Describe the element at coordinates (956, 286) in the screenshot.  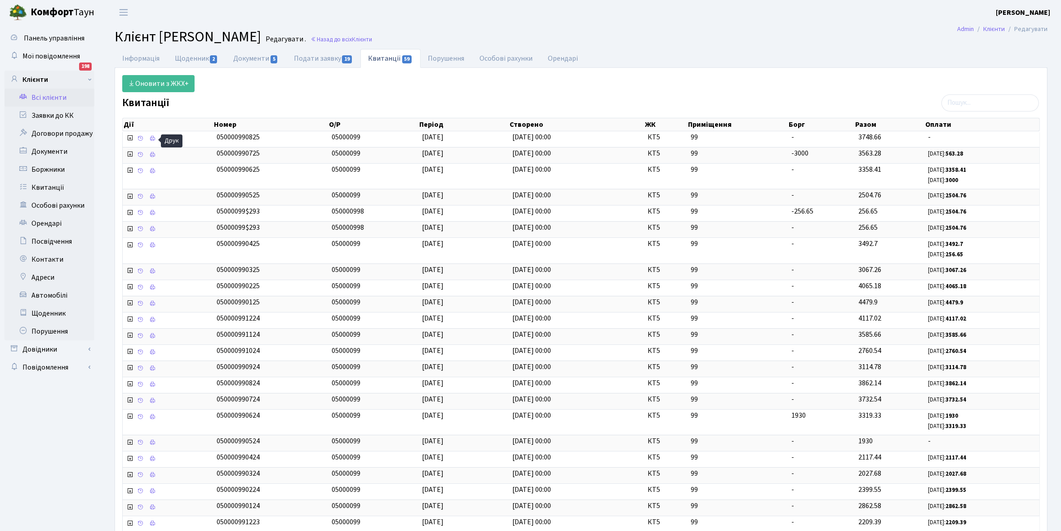
I see `b: 4065.18` at that location.